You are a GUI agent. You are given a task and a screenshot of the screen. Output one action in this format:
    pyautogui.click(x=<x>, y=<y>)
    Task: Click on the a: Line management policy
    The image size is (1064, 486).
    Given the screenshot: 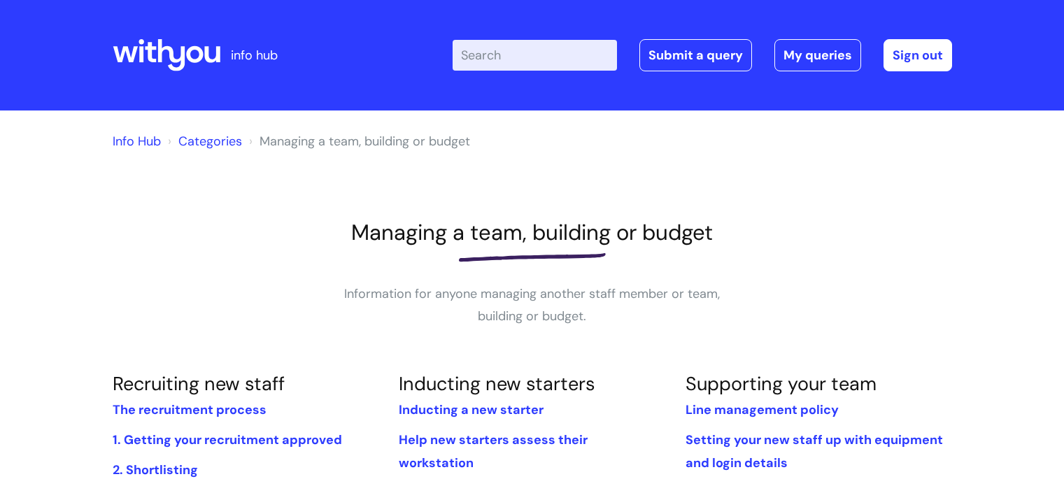 What is the action you would take?
    pyautogui.click(x=762, y=410)
    